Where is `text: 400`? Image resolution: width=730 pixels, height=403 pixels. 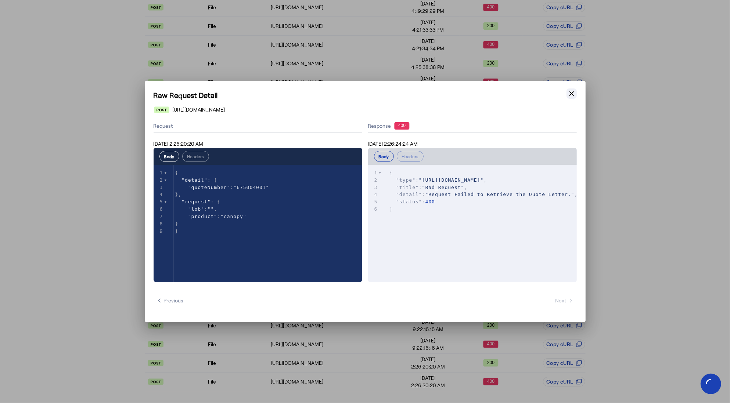
text: 400 is located at coordinates (402, 126).